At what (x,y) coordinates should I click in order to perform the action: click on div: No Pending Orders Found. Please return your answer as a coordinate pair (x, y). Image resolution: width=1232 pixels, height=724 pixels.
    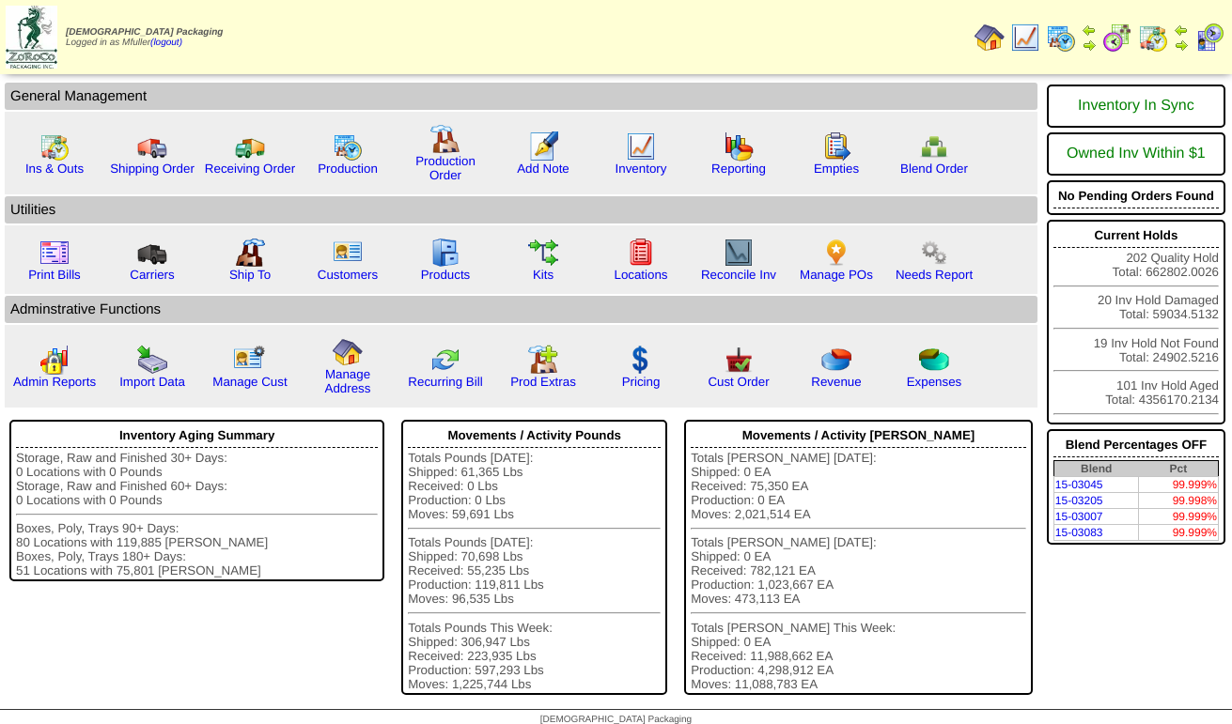
    Looking at the image, I should click on (1136, 196).